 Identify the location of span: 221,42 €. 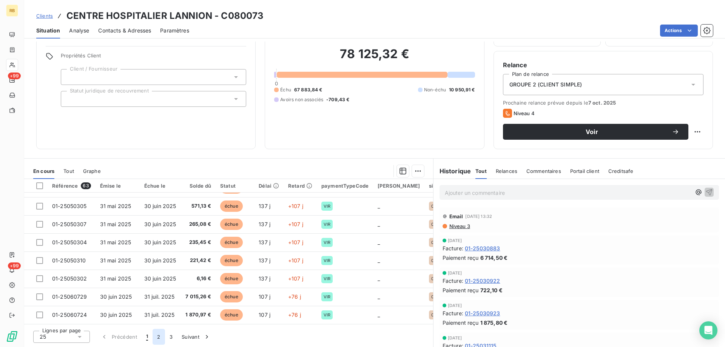
(198, 261).